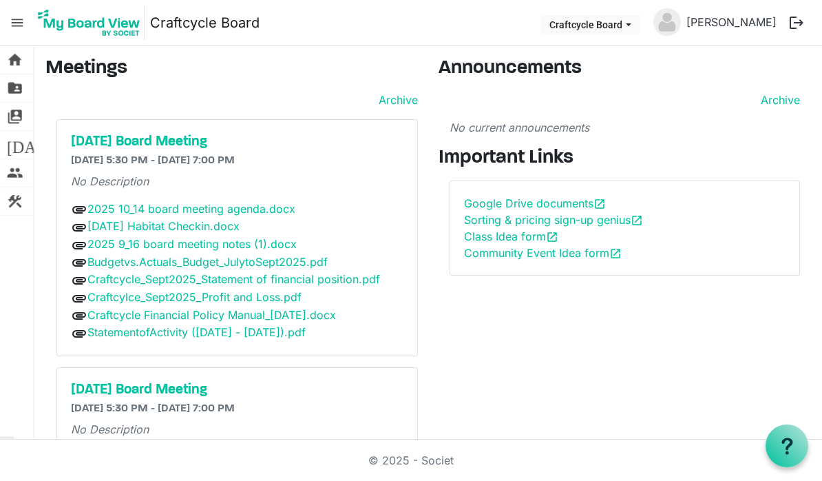 The height and width of the screenshot is (481, 822). I want to click on a: Budgetvs.Actuals_Budget_JulytoSept2025.pdf, so click(207, 262).